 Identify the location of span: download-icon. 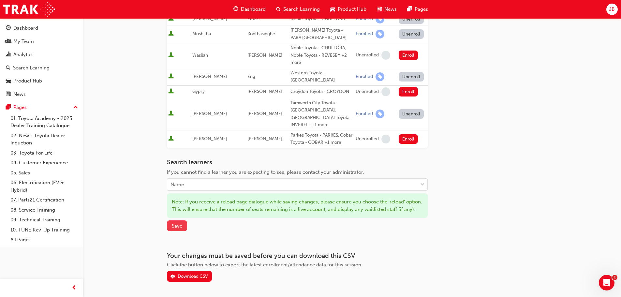
(173, 277).